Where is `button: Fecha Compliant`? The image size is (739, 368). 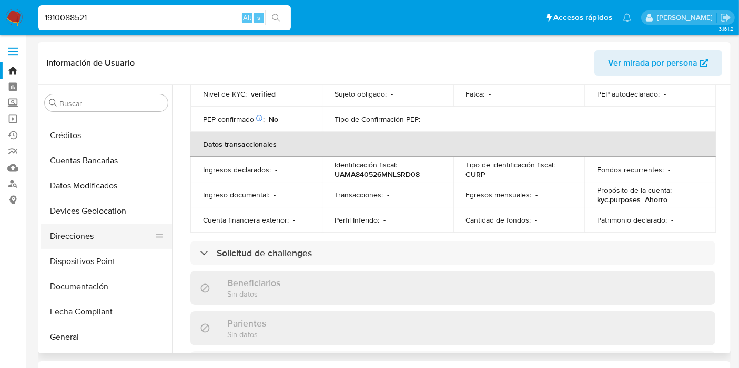
button: Fecha Compliant is located at coordinates (106, 312).